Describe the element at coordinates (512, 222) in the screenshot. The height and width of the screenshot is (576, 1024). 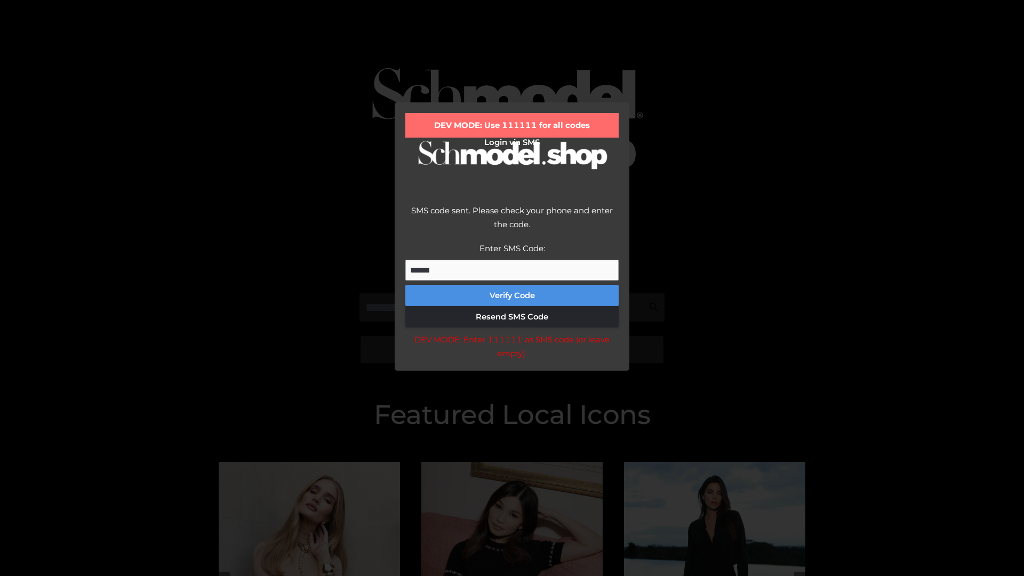
I see `div: SMS code sent. Please check your phone and enter the code.` at that location.